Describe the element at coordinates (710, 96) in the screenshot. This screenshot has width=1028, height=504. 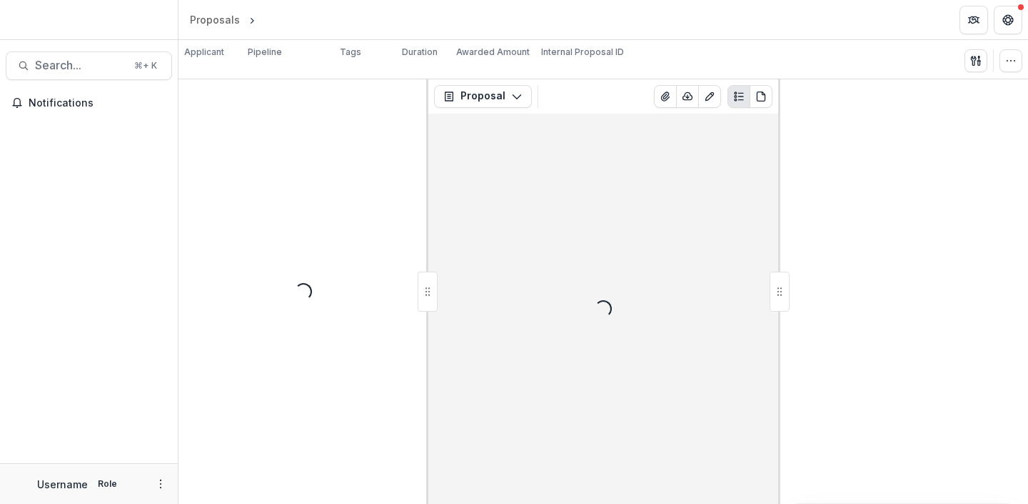
I see `button: Edit as form` at that location.